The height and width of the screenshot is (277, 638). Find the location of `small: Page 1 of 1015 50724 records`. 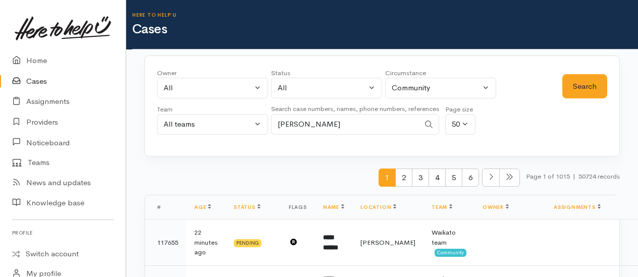

small: Page 1 of 1015 50724 records is located at coordinates (572, 182).